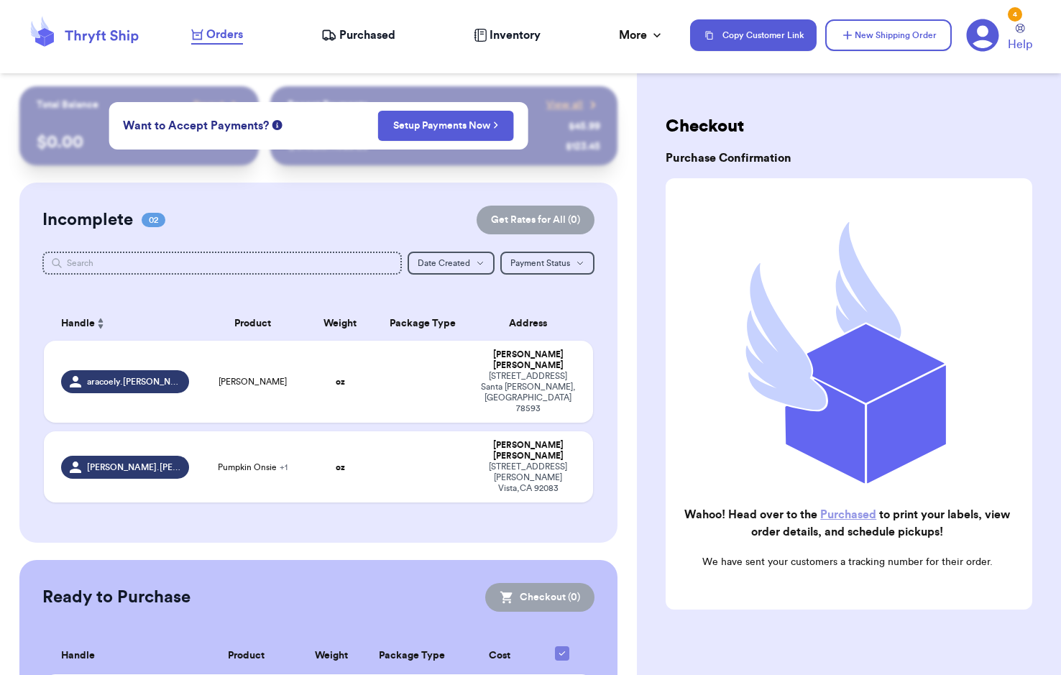 This screenshot has height=675, width=1061. I want to click on span: Inventory, so click(515, 35).